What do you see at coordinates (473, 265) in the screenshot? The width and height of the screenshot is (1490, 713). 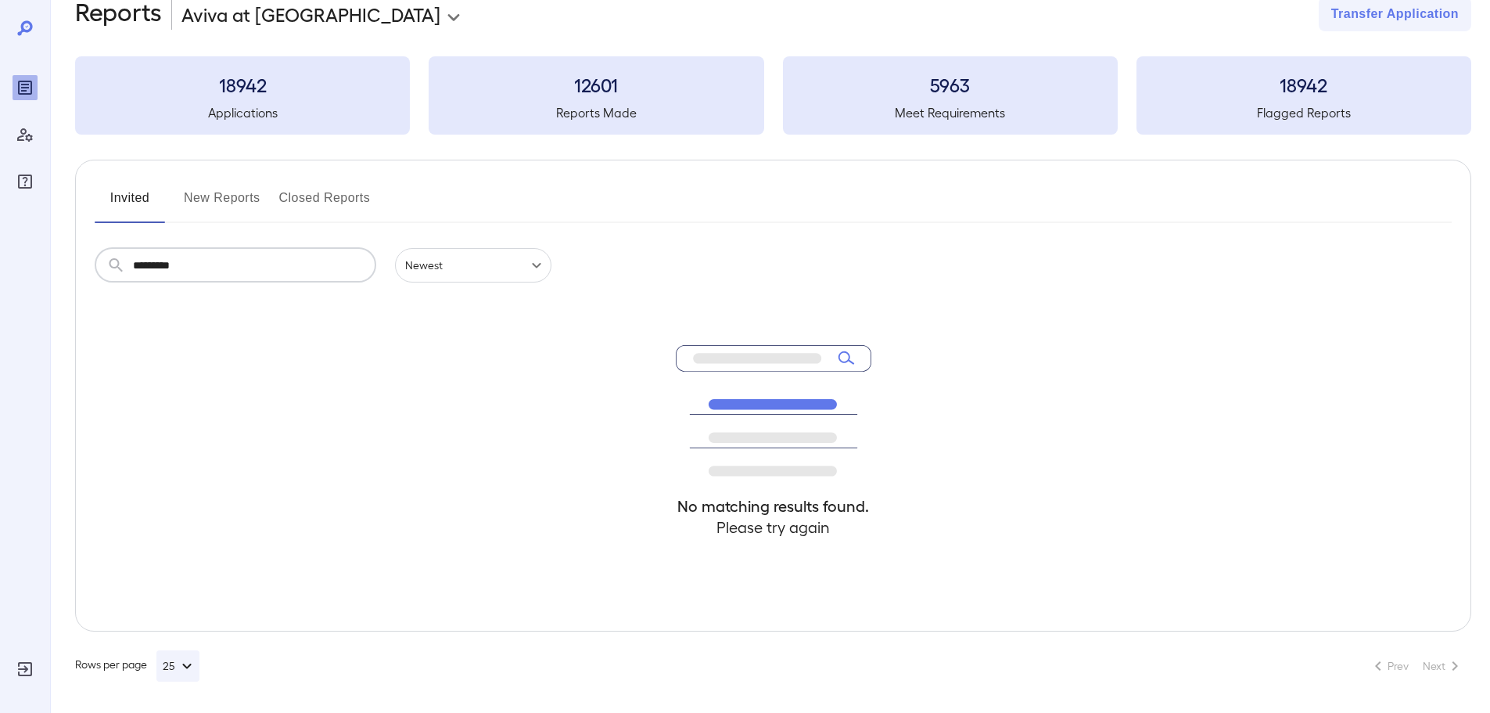 I see `div: Newest` at bounding box center [473, 265].